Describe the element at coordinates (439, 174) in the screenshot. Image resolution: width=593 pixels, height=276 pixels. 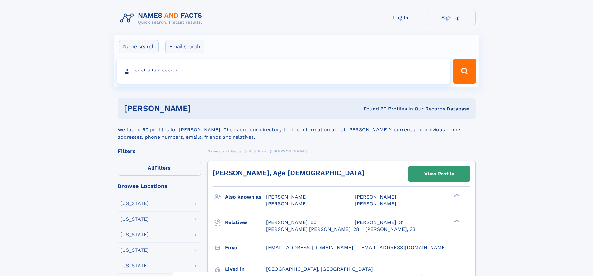
I see `div: View Profile` at that location.